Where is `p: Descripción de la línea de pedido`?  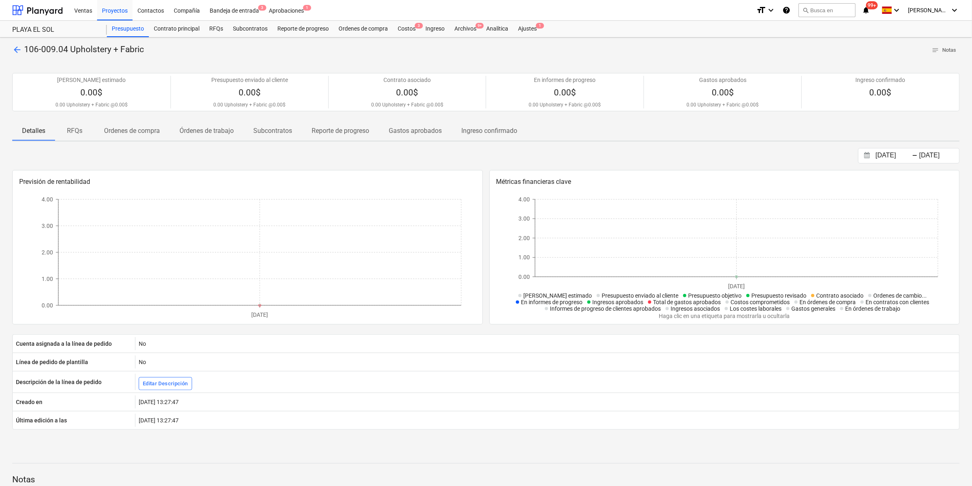 p: Descripción de la línea de pedido is located at coordinates (59, 382).